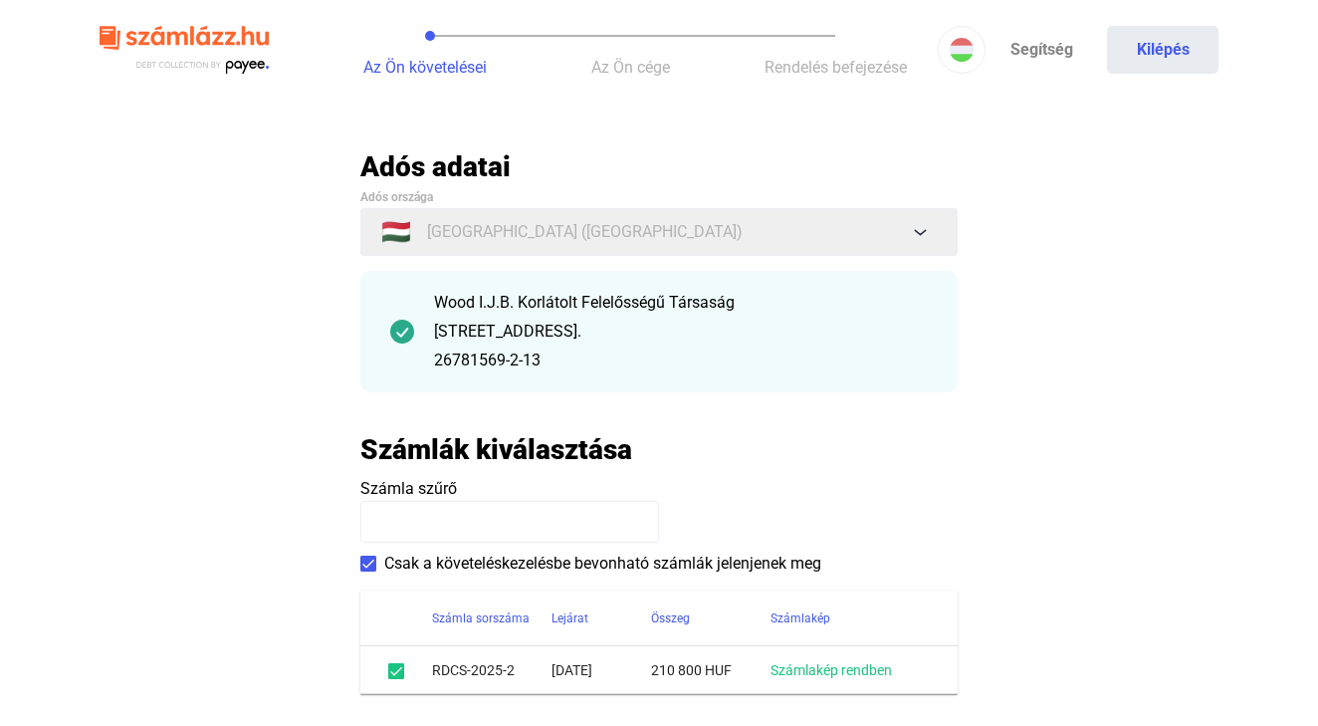  I want to click on button: Kilépés, so click(1163, 50).